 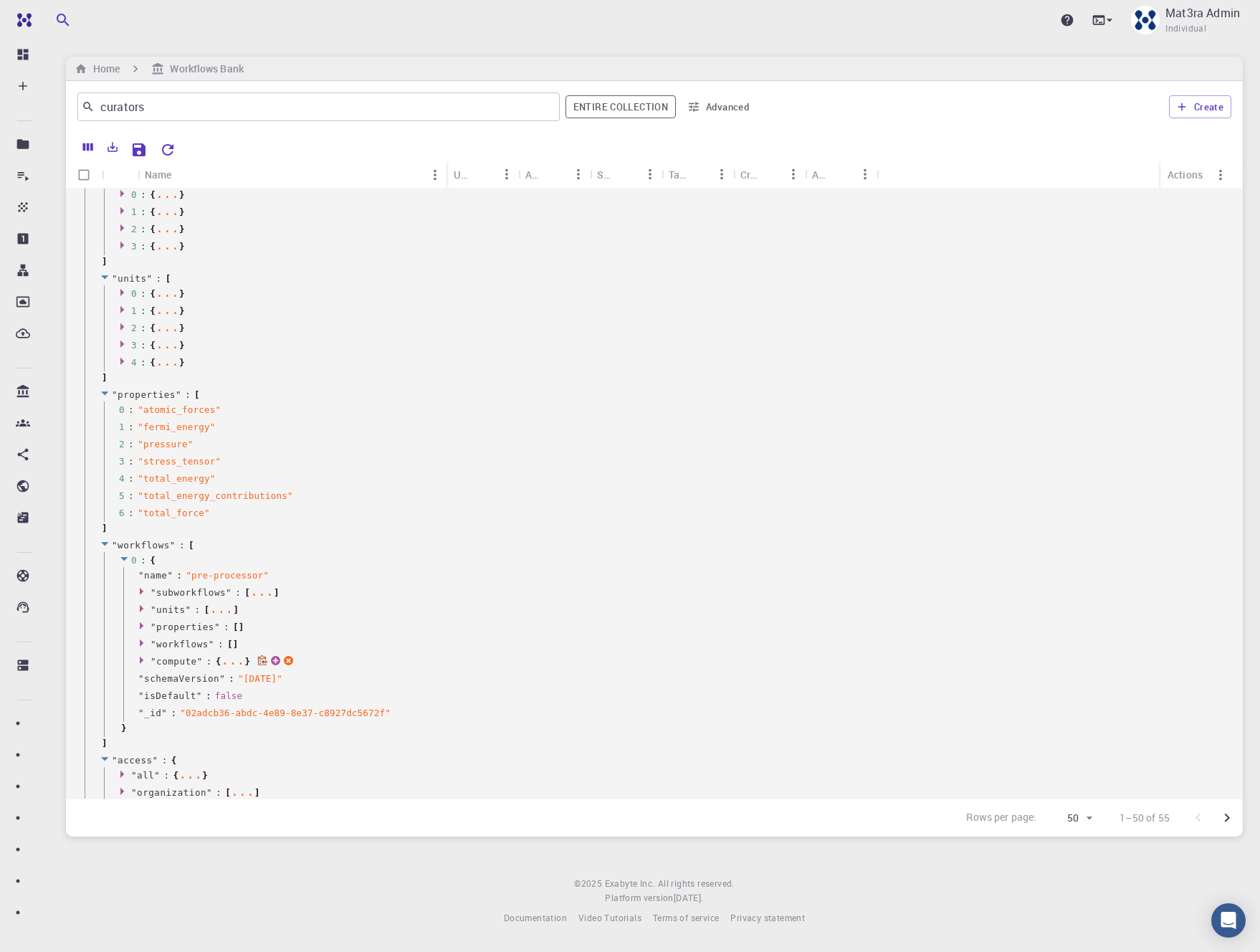 What do you see at coordinates (153, 714) in the screenshot?
I see `span: _id` at bounding box center [153, 714].